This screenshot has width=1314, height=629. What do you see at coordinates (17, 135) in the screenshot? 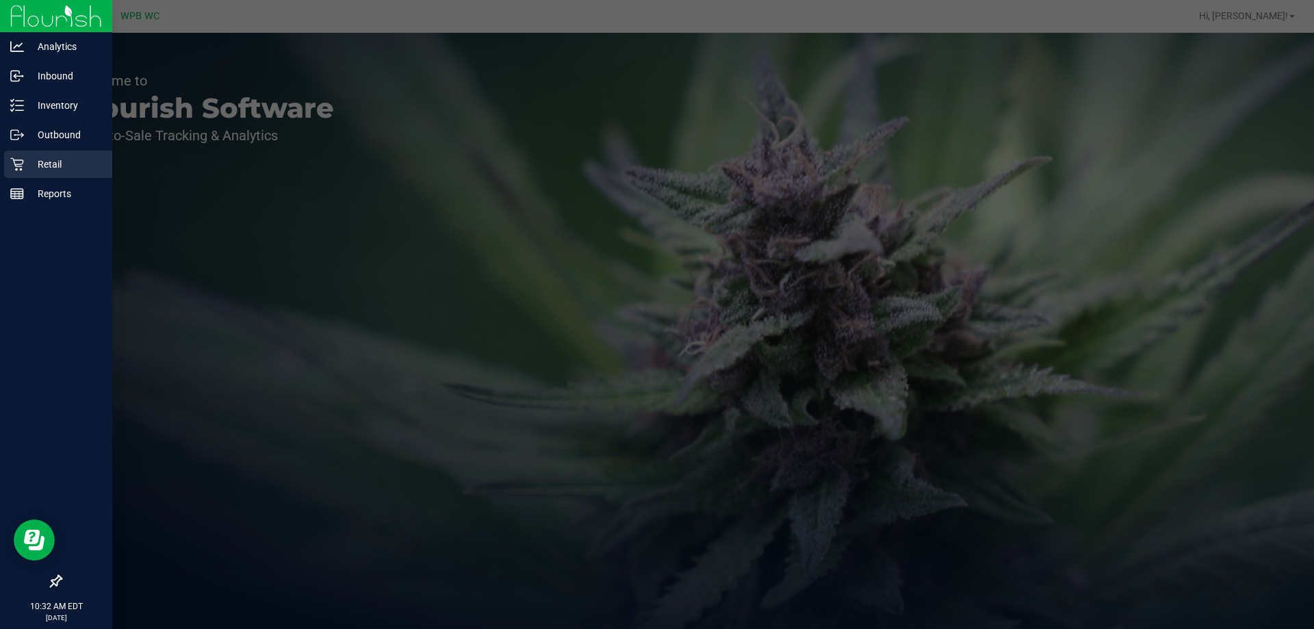
I see `inline-svg: Outbound` at bounding box center [17, 135].